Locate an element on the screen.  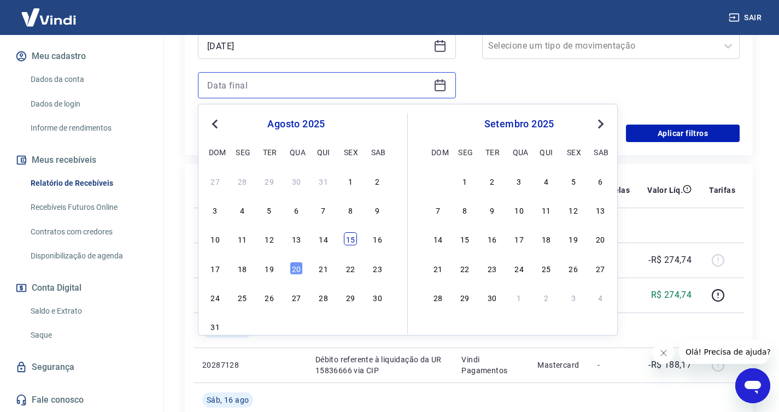
p: Vindi Pagamentos is located at coordinates (490, 365).